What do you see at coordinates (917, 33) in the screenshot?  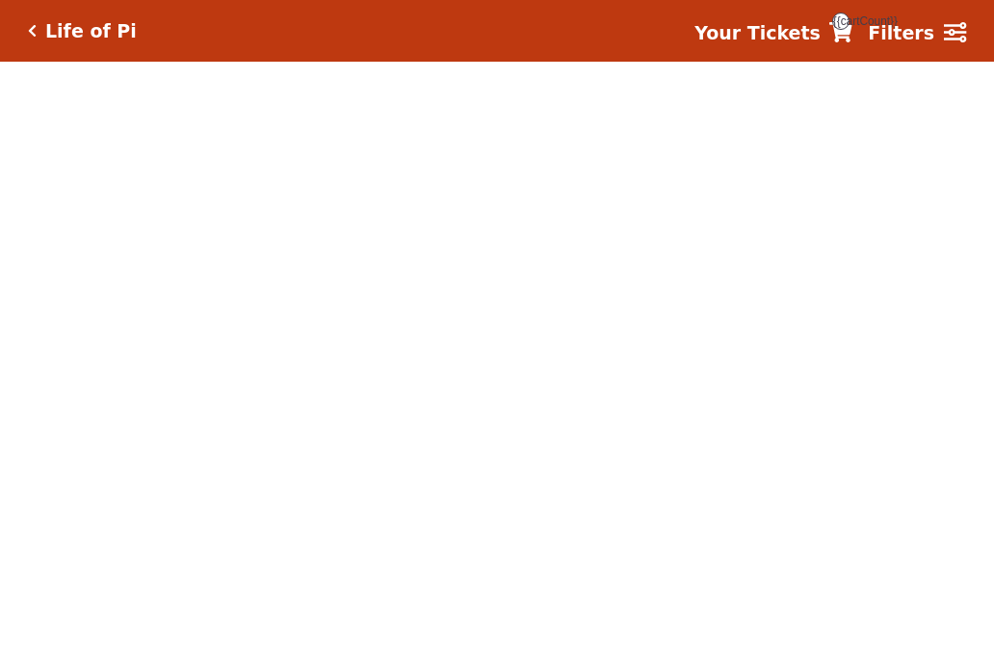 I see `a: Filters` at bounding box center [917, 33].